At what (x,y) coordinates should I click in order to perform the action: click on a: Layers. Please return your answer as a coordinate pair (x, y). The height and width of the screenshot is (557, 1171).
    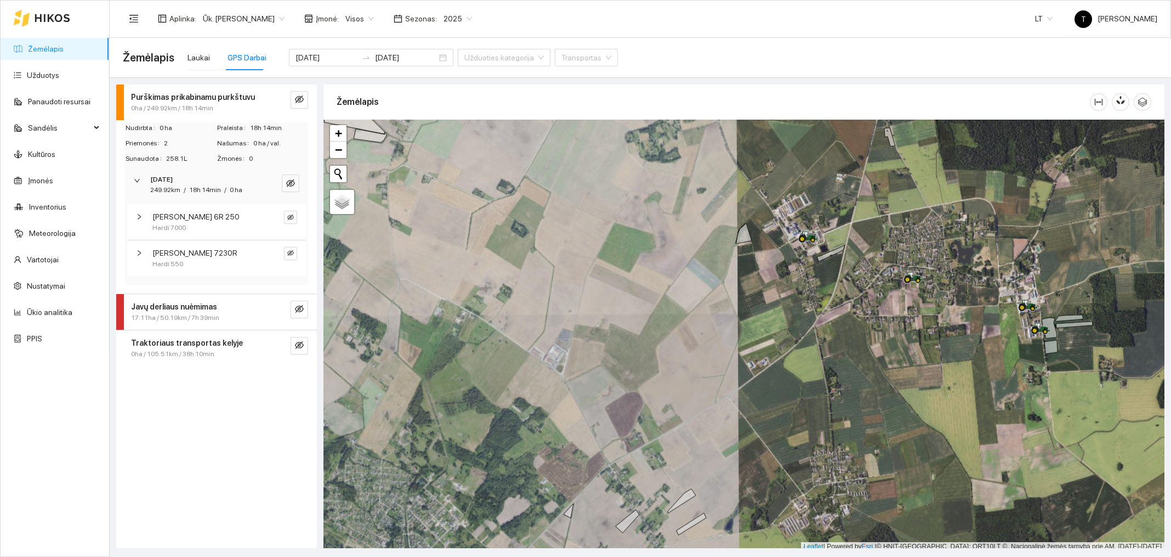
    Looking at the image, I should click on (342, 202).